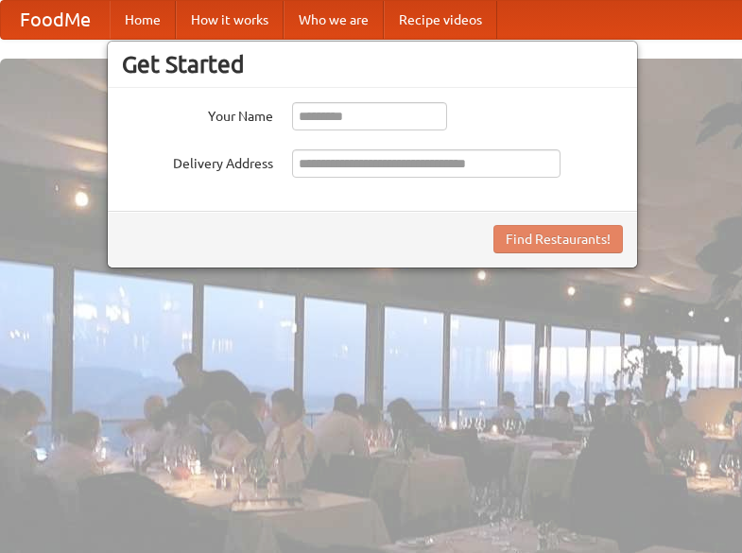  Describe the element at coordinates (198, 161) in the screenshot. I see `label: Delivery Address` at that location.